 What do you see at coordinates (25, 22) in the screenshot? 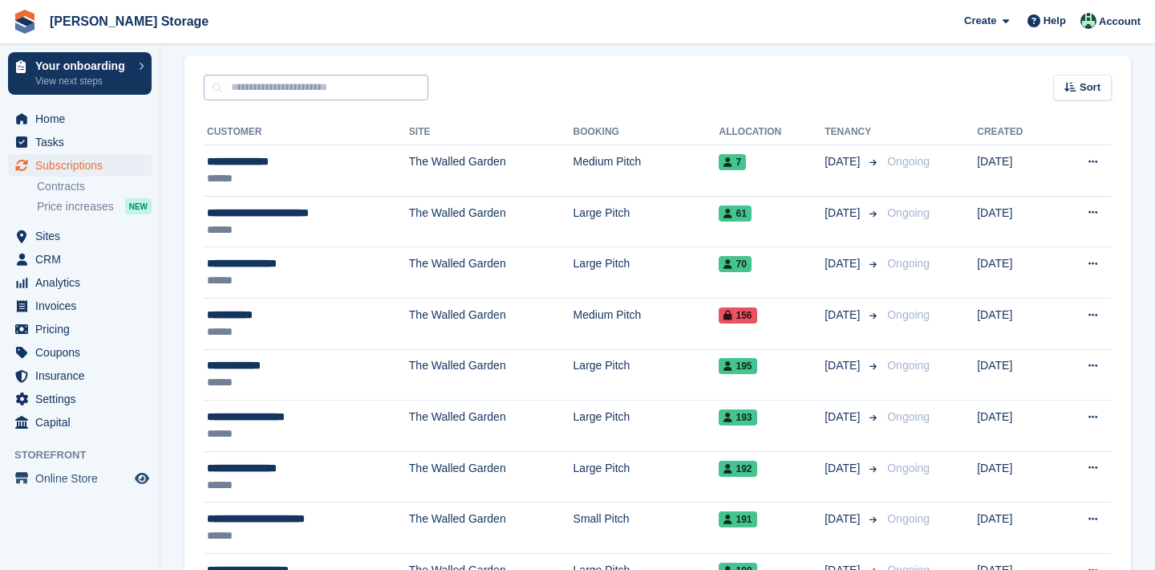
I see `img: stora-icon-8386f47178a22dfd0bd8f6a31ec36ba5ce8667c1dd55bd0f319d3a0aa187defe.svg` at bounding box center [25, 22].